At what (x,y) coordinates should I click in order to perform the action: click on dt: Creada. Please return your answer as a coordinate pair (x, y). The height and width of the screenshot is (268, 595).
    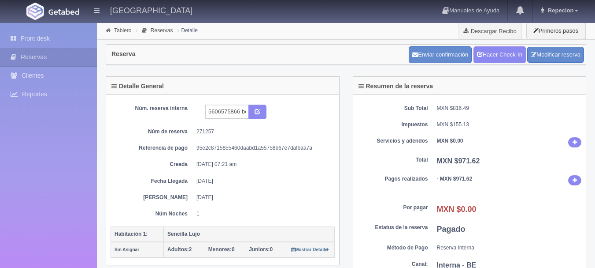
    Looking at the image, I should click on (152, 164).